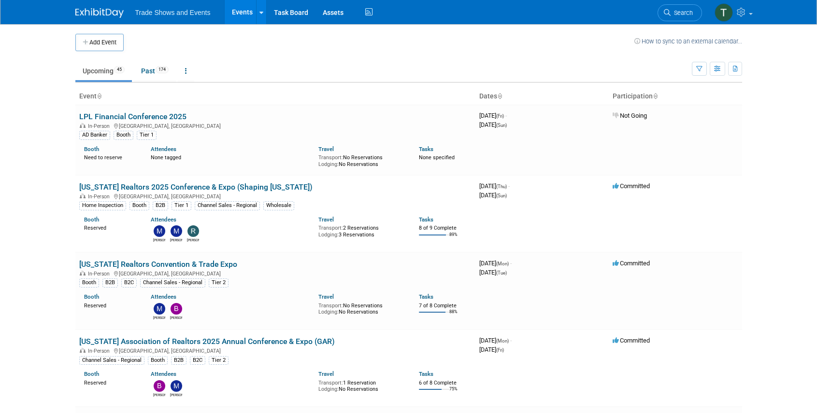 Image resolution: width=817 pixels, height=413 pixels. What do you see at coordinates (688, 41) in the screenshot?
I see `a: How to sync to an external calendar...` at bounding box center [688, 41].